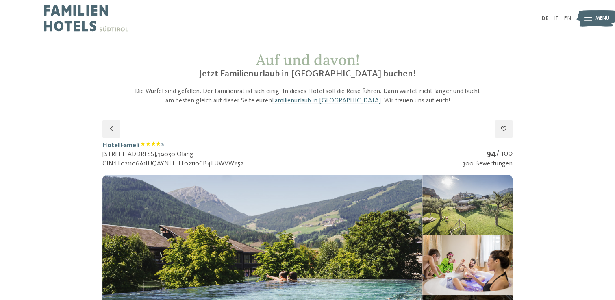 The height and width of the screenshot is (300, 615). I want to click on span: Klassifizierung: 4 Sterne S, so click(152, 145).